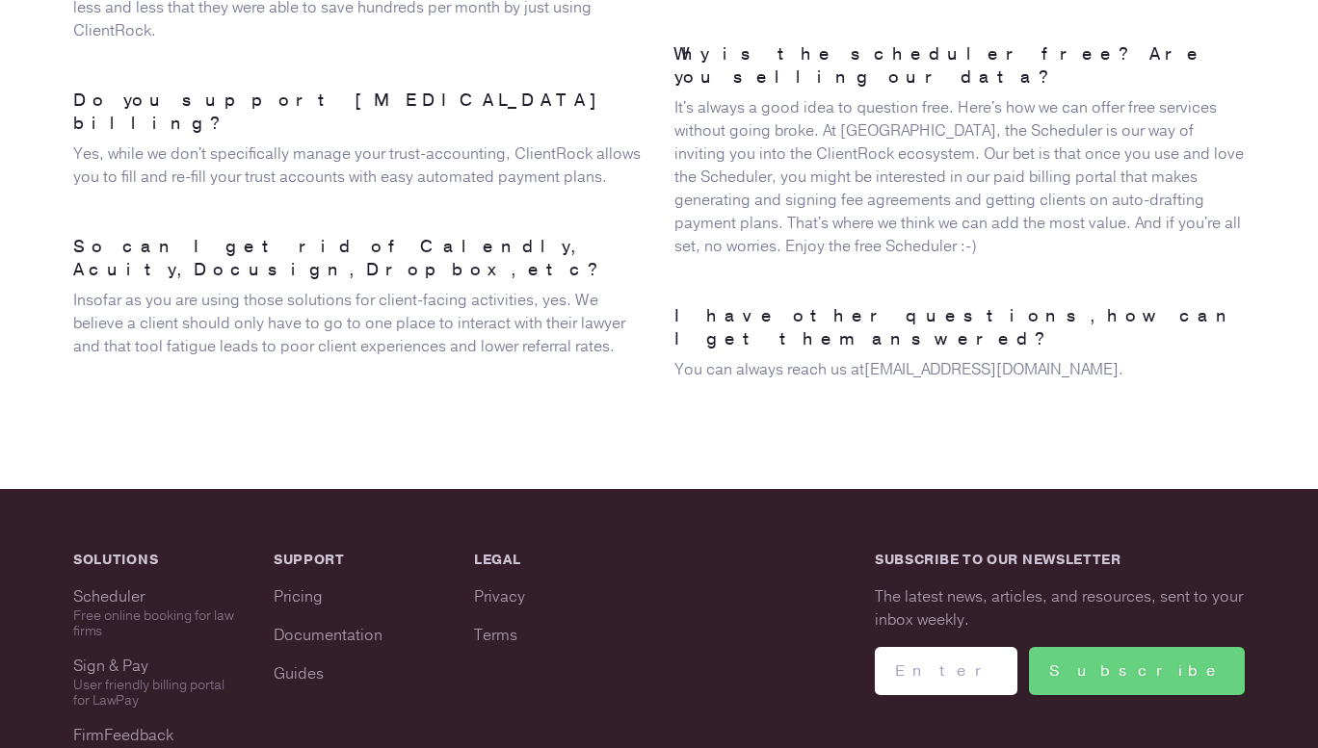 This screenshot has width=1318, height=748. Describe the element at coordinates (946, 671) in the screenshot. I see `input: Email address` at that location.